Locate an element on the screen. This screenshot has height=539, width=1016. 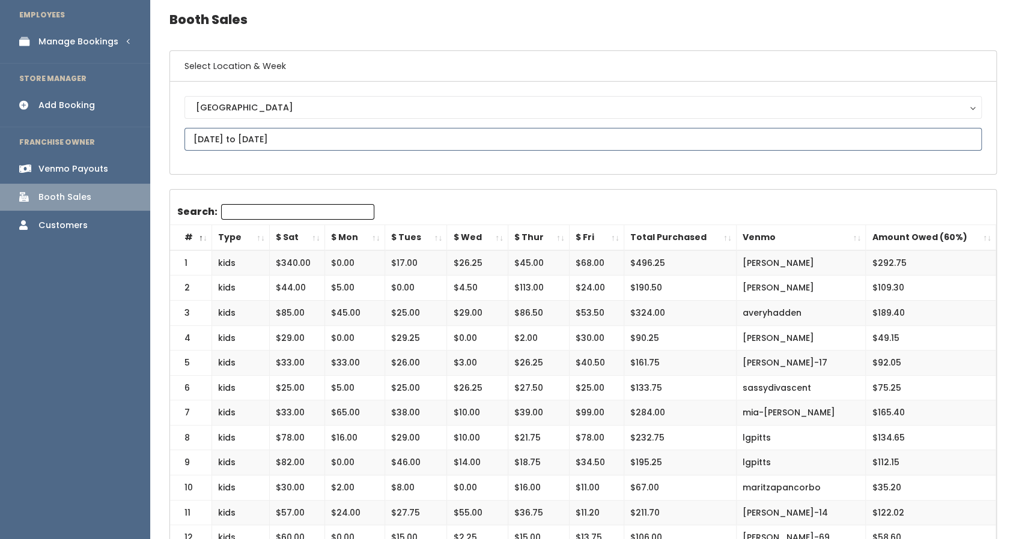
td: $11.00 is located at coordinates (596, 488).